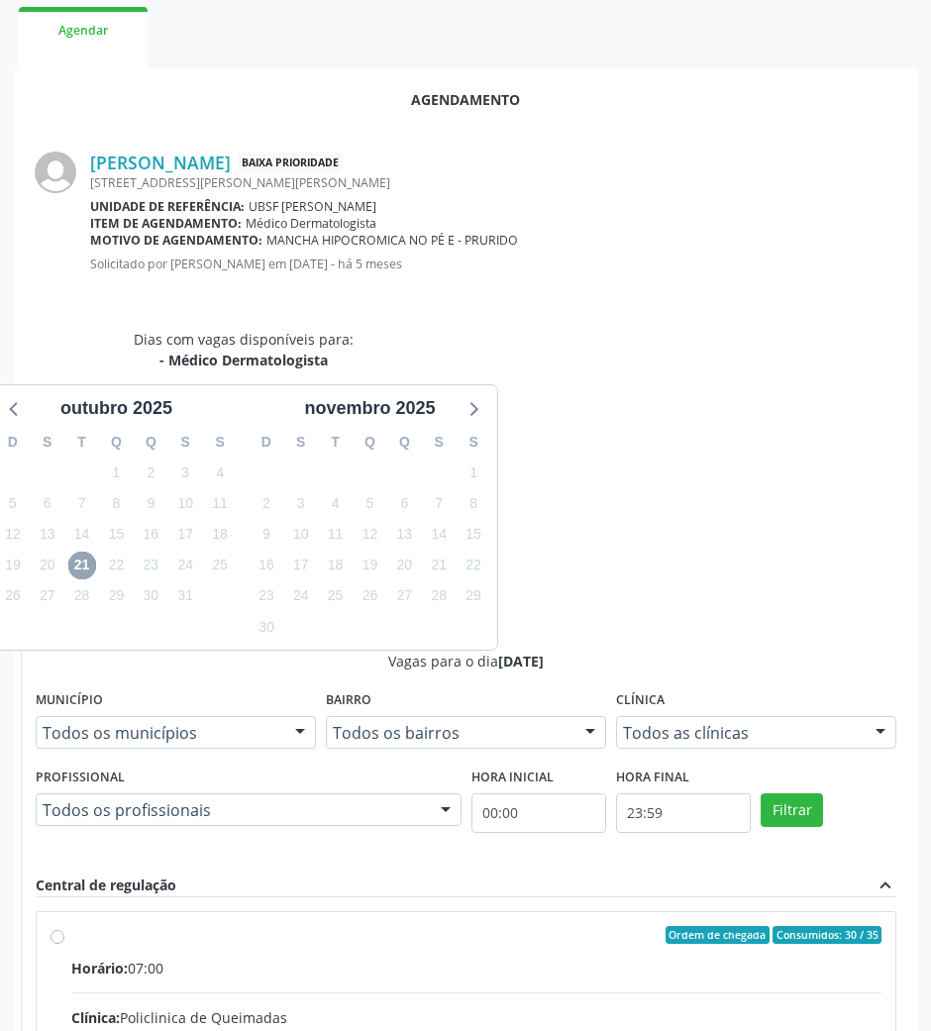 The height and width of the screenshot is (1031, 931). What do you see at coordinates (369, 596) in the screenshot?
I see `span: quarta-feira, 26 de novembro de 2025` at bounding box center [369, 596].